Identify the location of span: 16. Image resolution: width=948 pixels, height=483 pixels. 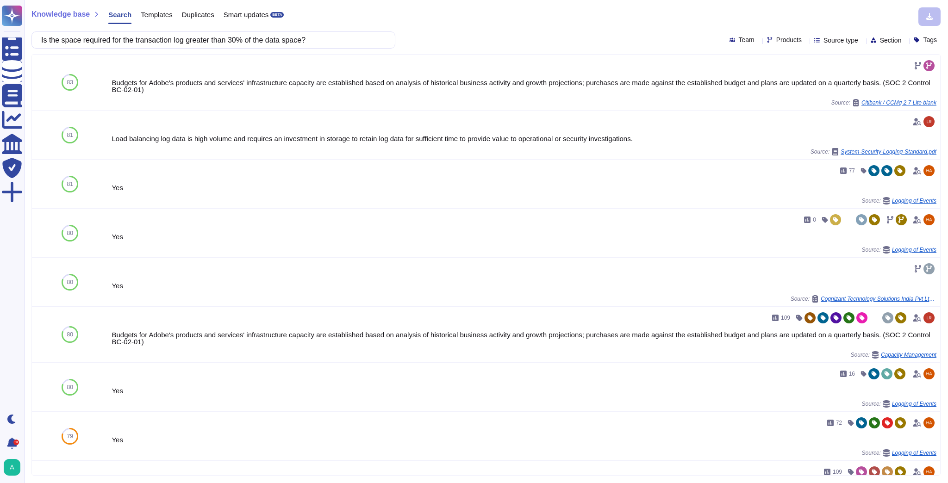
(852, 374).